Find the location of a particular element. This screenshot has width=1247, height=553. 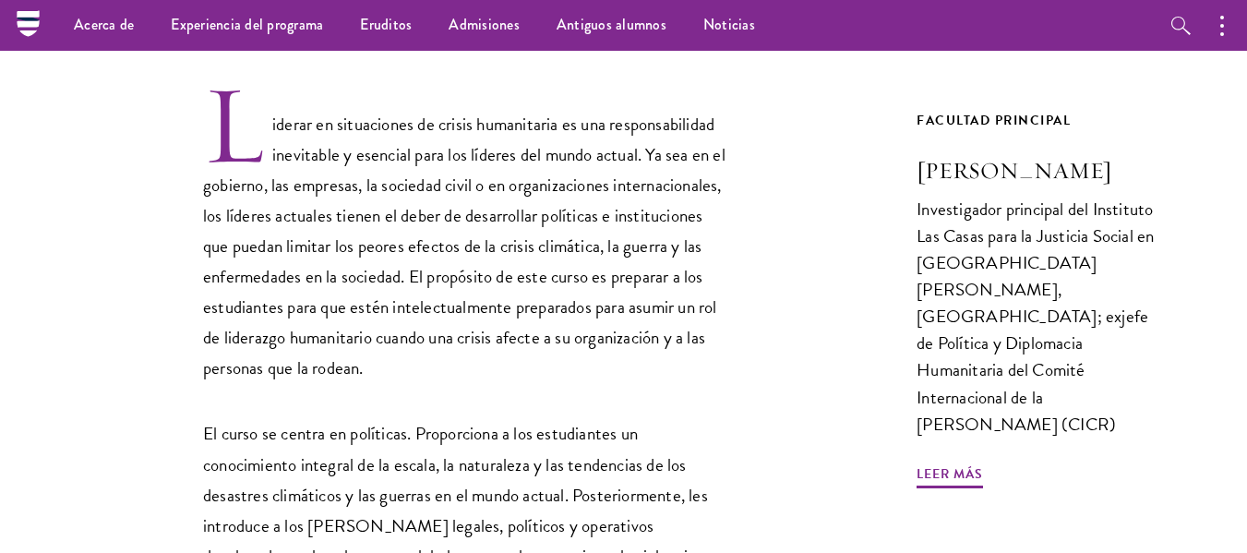

font: Leer más is located at coordinates (950, 474).